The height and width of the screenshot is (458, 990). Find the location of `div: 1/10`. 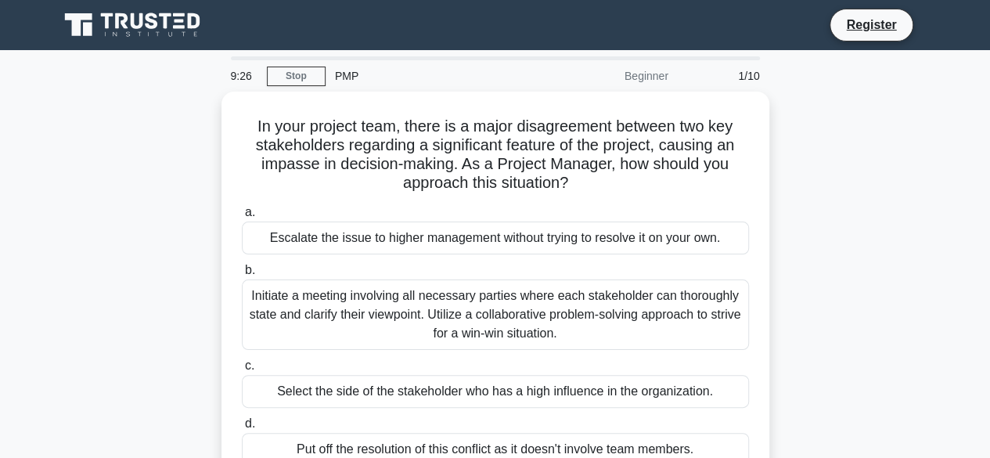

div: 1/10 is located at coordinates (723, 76).